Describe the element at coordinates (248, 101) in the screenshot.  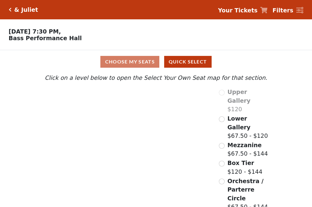
I see `label: $120` at that location.